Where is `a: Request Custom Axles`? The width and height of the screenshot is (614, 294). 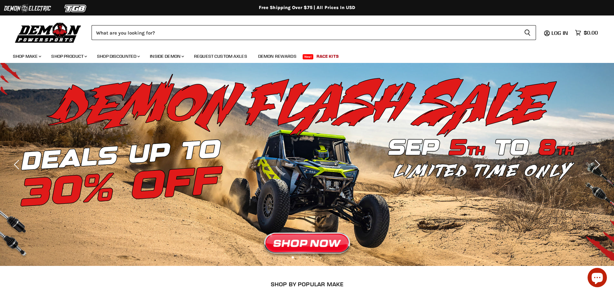 a: Request Custom Axles is located at coordinates (220, 56).